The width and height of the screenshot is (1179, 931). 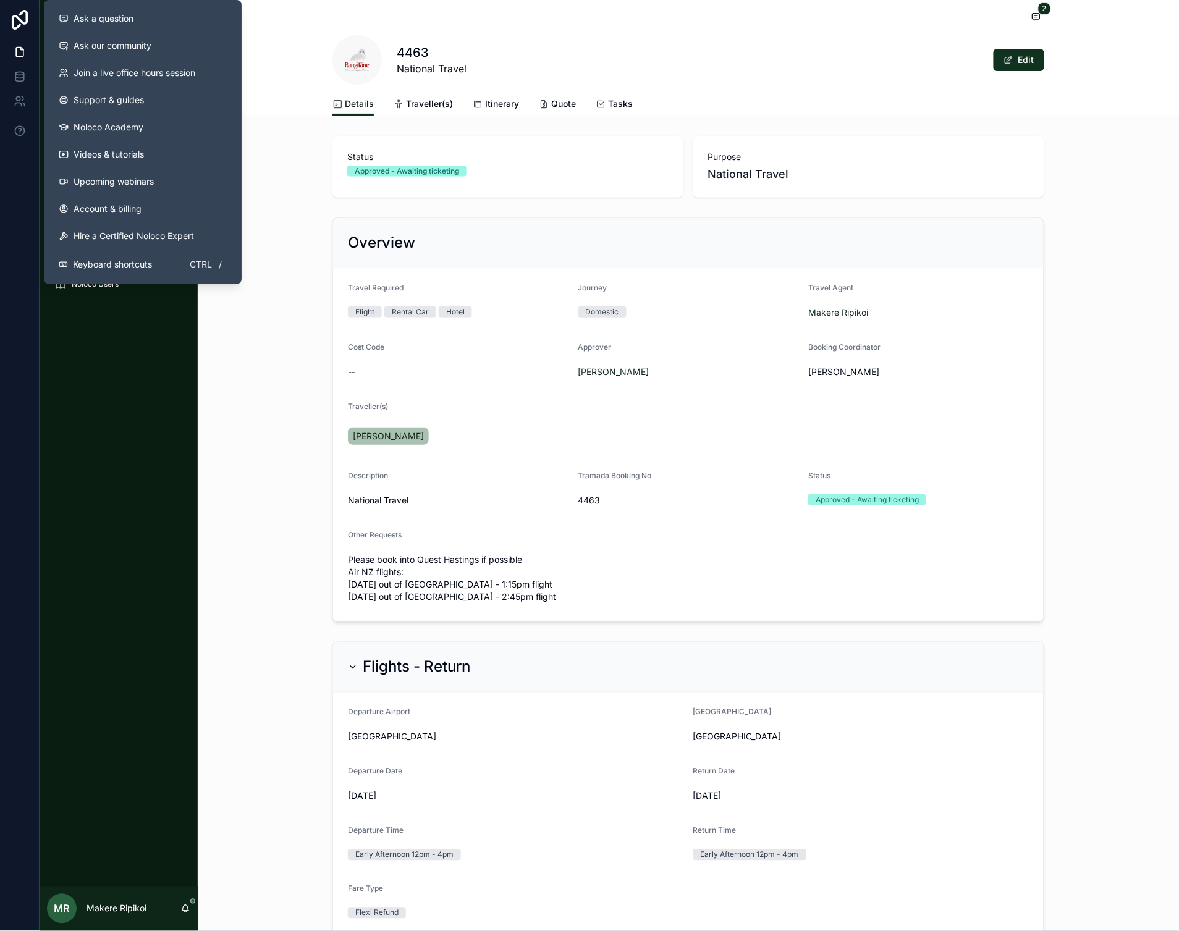 What do you see at coordinates (376, 287) in the screenshot?
I see `span: Travel Required` at bounding box center [376, 287].